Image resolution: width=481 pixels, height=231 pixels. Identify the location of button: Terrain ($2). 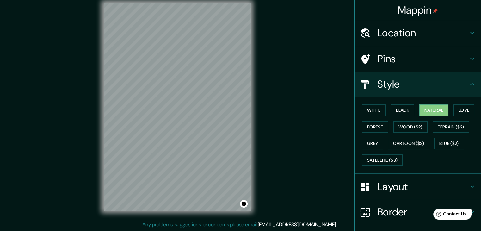
(451, 127).